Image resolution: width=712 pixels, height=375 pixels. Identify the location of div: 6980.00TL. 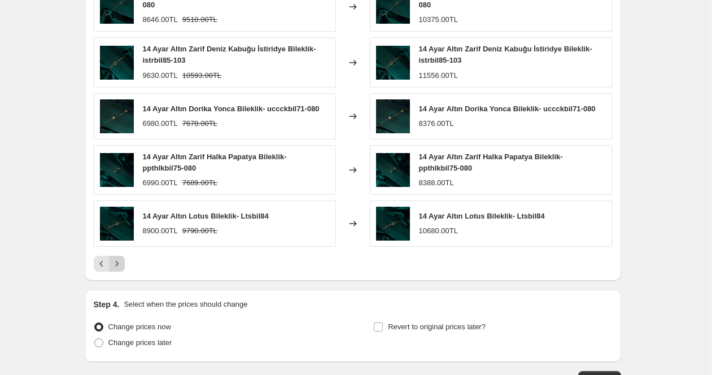
(160, 124).